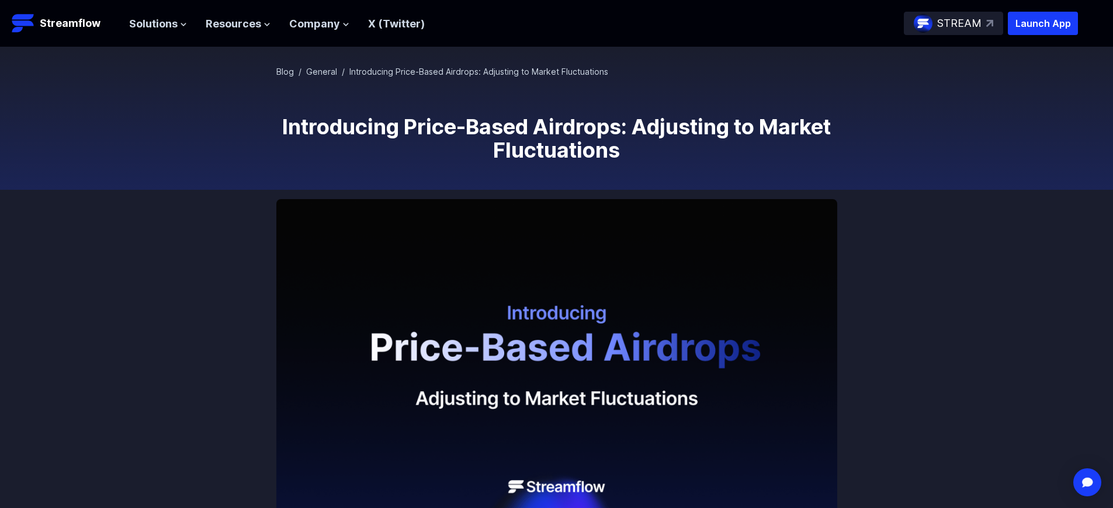 This screenshot has width=1113, height=508. What do you see at coordinates (238, 24) in the screenshot?
I see `button: Resources` at bounding box center [238, 24].